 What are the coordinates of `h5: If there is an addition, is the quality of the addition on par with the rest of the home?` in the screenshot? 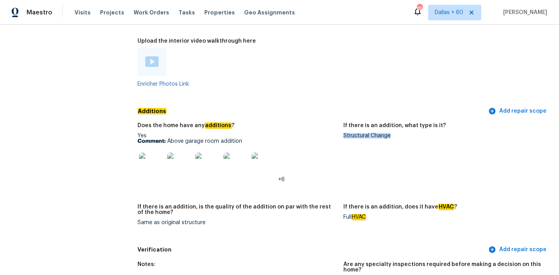 It's located at (238, 209).